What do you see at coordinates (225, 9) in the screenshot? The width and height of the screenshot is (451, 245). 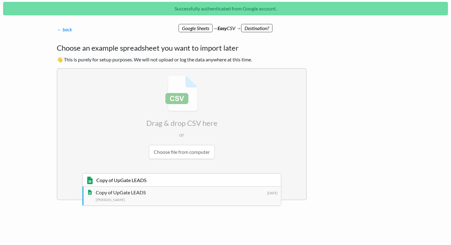 I see `p: Successfully authenticated from Google account.` at bounding box center [225, 9].